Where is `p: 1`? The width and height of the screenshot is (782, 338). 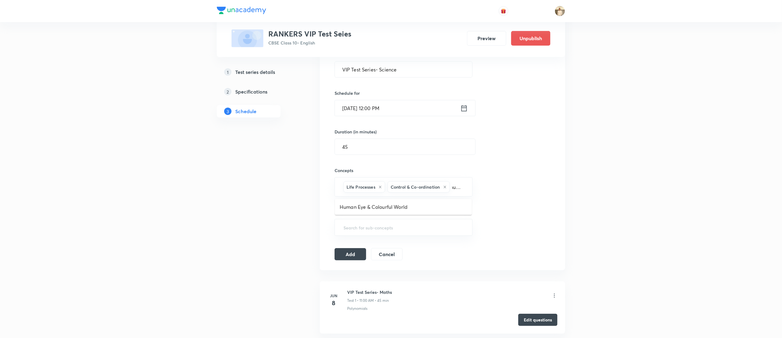
p: 1 is located at coordinates (228, 72).